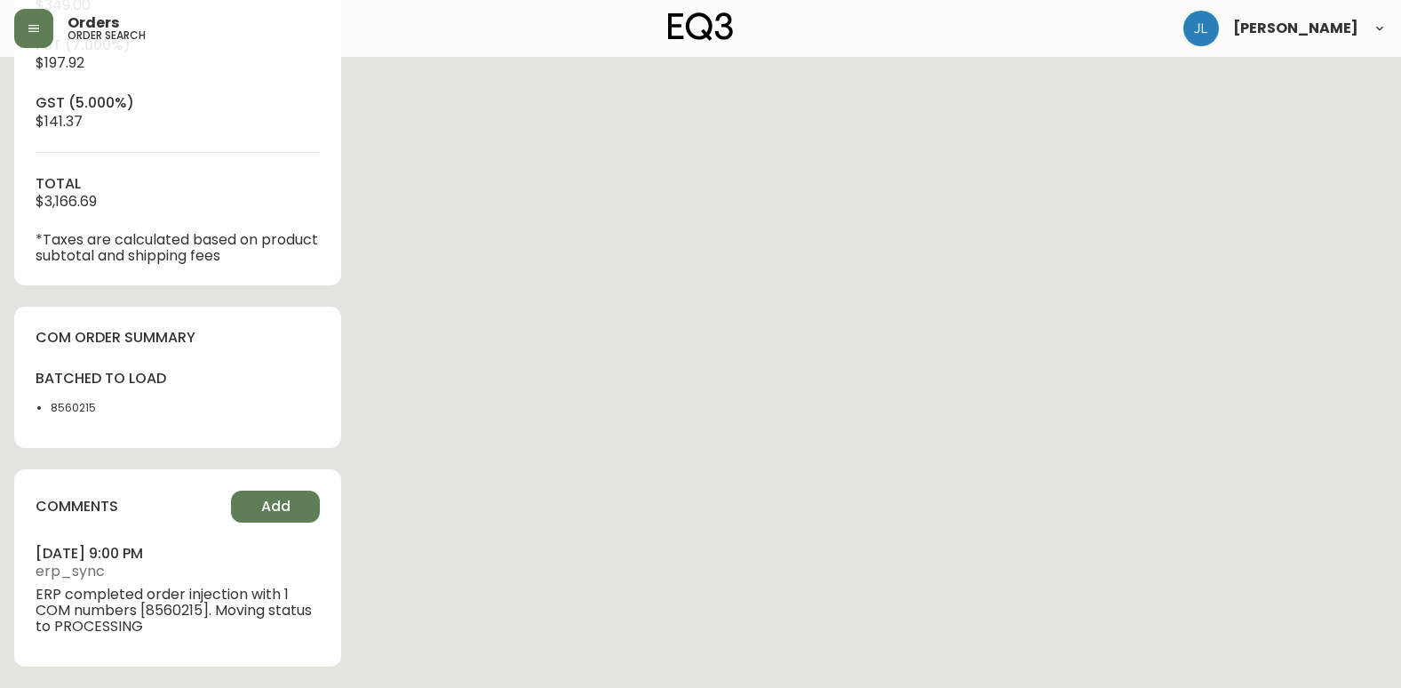  What do you see at coordinates (701, 27) in the screenshot?
I see `img: logo` at bounding box center [701, 27].